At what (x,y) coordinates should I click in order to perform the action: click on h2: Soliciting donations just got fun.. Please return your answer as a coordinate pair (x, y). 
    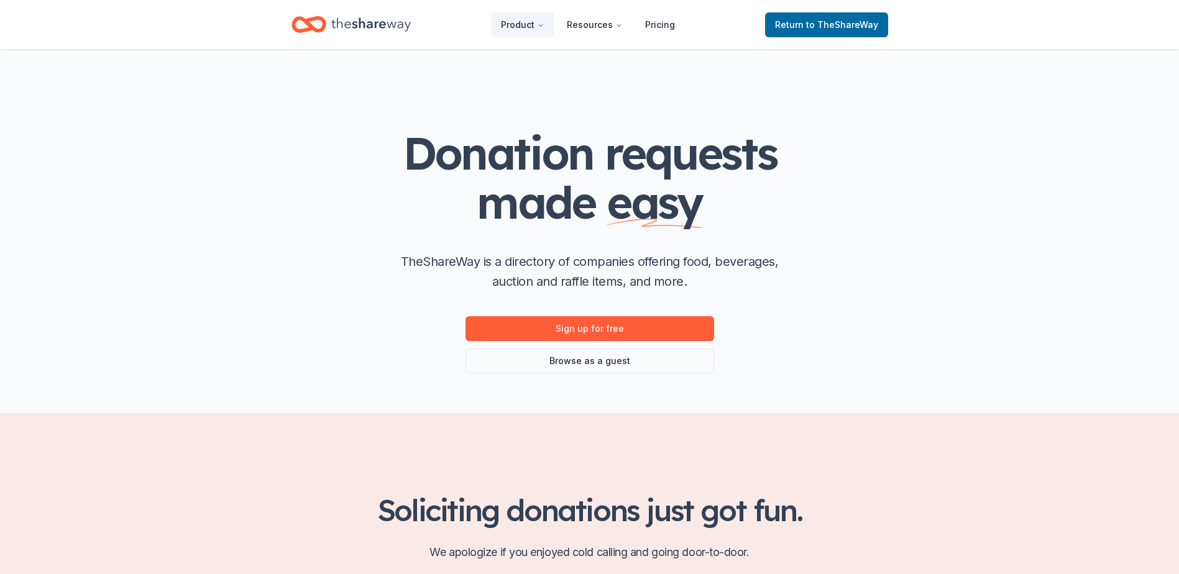
    Looking at the image, I should click on (590, 510).